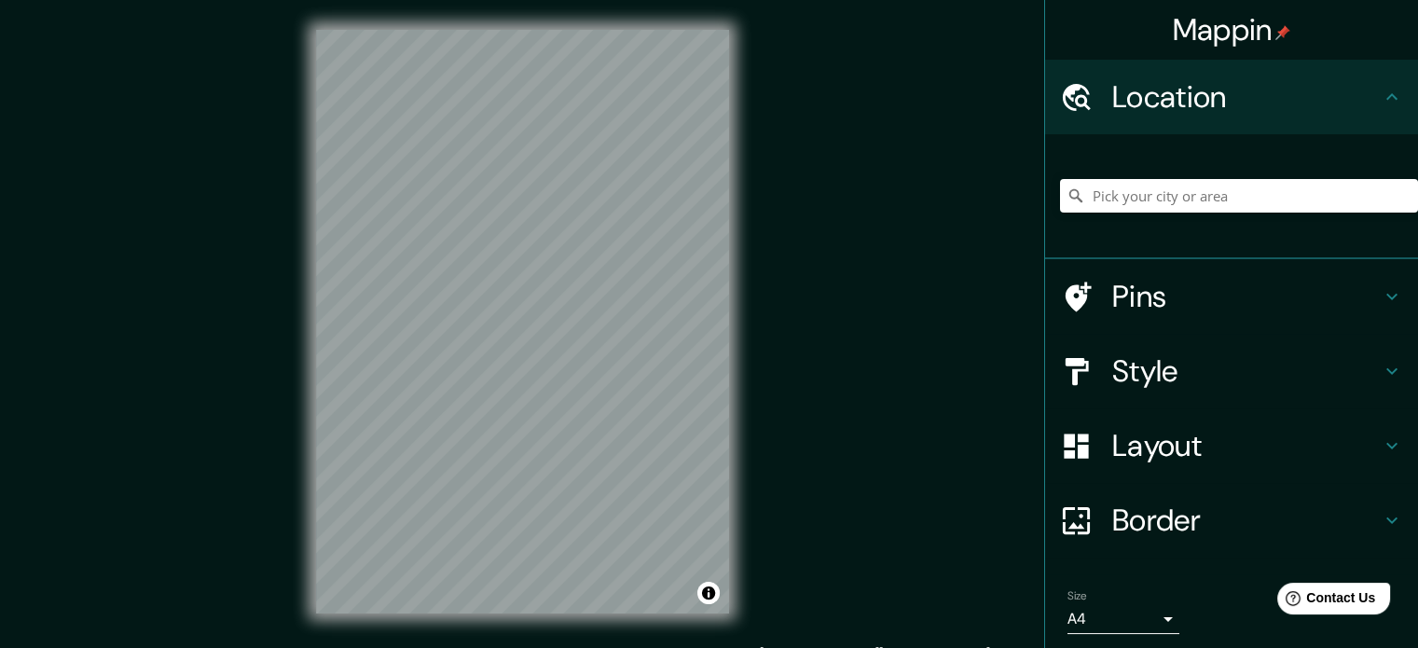 This screenshot has width=1418, height=648. Describe the element at coordinates (1232, 371) in the screenshot. I see `div: Style` at that location.